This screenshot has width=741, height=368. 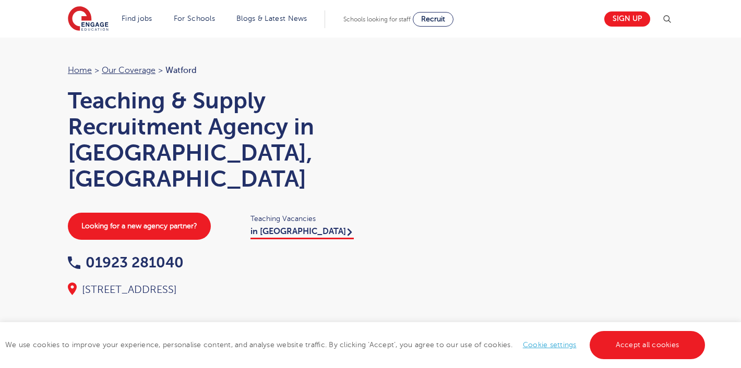 What do you see at coordinates (272, 18) in the screenshot?
I see `a: Blogs & Latest News` at bounding box center [272, 18].